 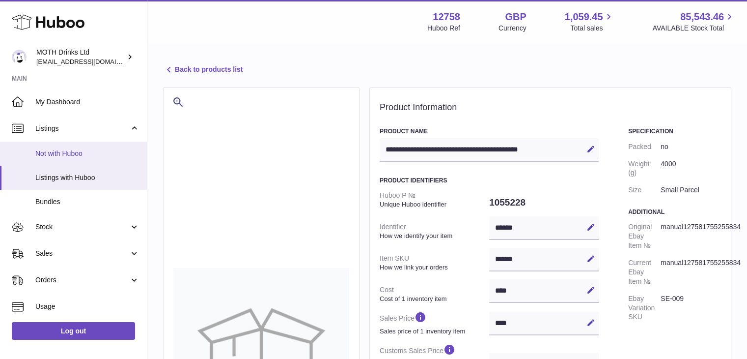 What do you see at coordinates (433, 204) in the screenshot?
I see `strong: Unique Huboo identifier` at bounding box center [433, 204].